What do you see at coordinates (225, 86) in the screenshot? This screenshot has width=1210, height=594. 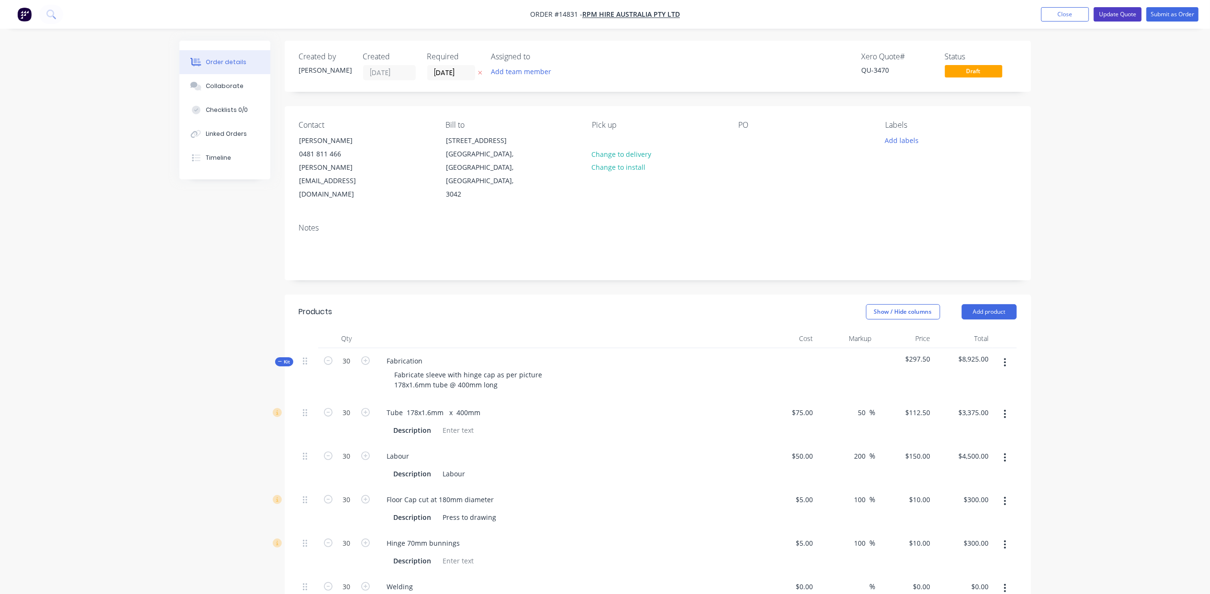 I see `button: Collaborate` at bounding box center [225, 86].